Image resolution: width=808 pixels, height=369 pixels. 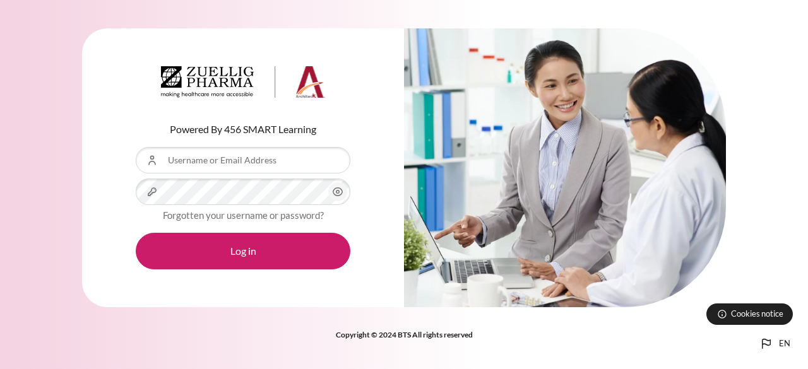 What do you see at coordinates (243, 160) in the screenshot?
I see `input: Username or Email Address` at bounding box center [243, 160].